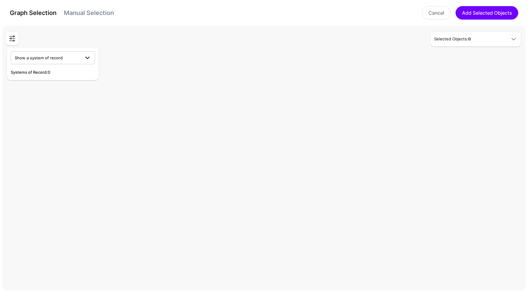 Image resolution: width=528 pixels, height=293 pixels. Describe the element at coordinates (53, 72) in the screenshot. I see `h5: Systems of Record:` at that location.